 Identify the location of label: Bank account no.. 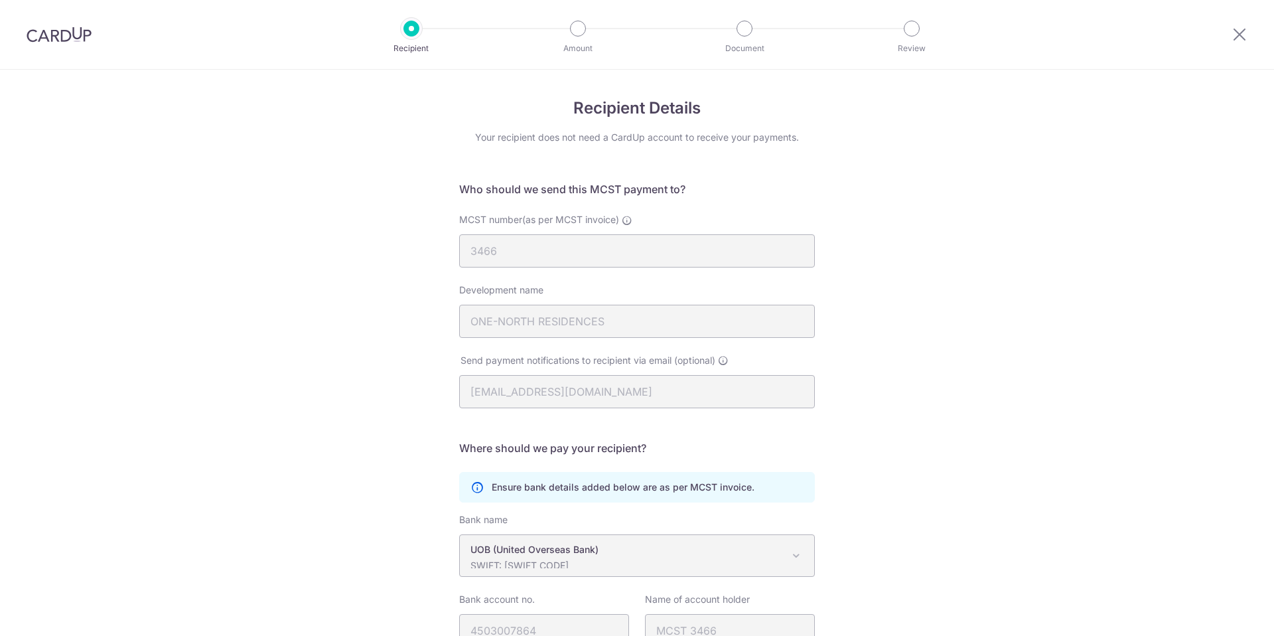
(497, 599).